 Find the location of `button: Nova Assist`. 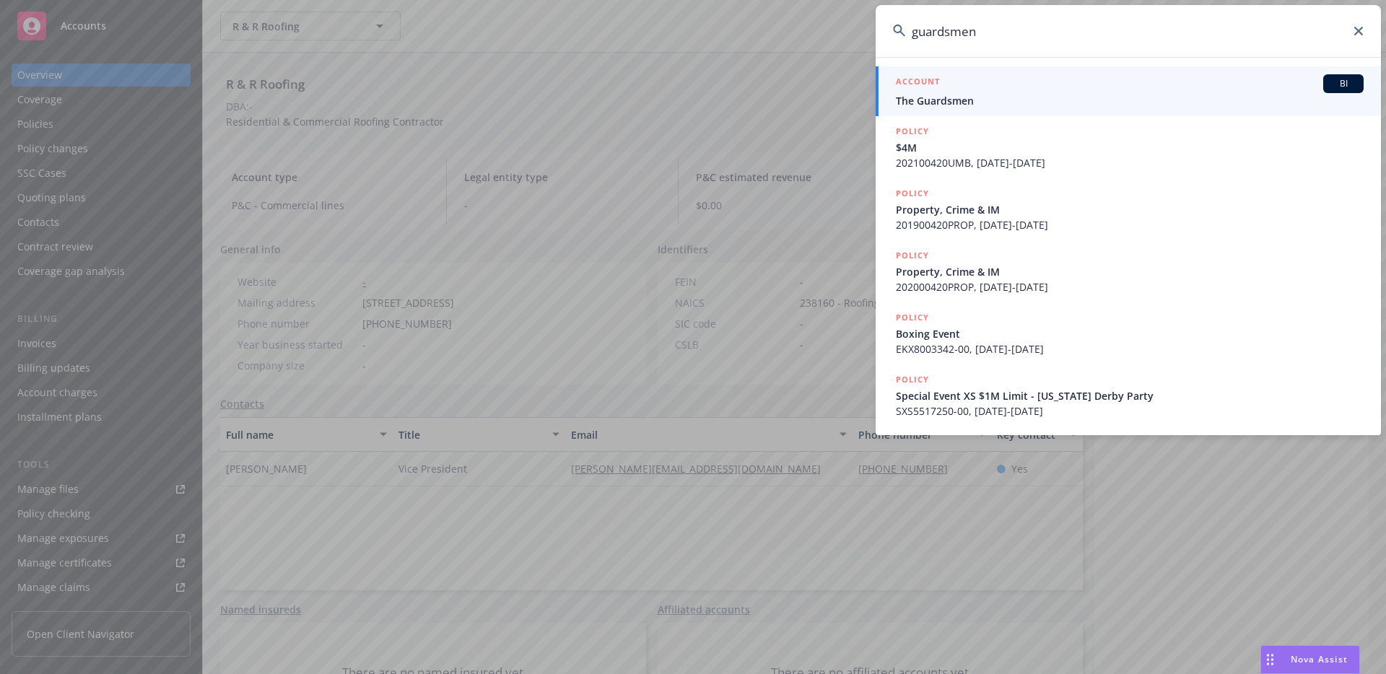

button: Nova Assist is located at coordinates (1310, 660).